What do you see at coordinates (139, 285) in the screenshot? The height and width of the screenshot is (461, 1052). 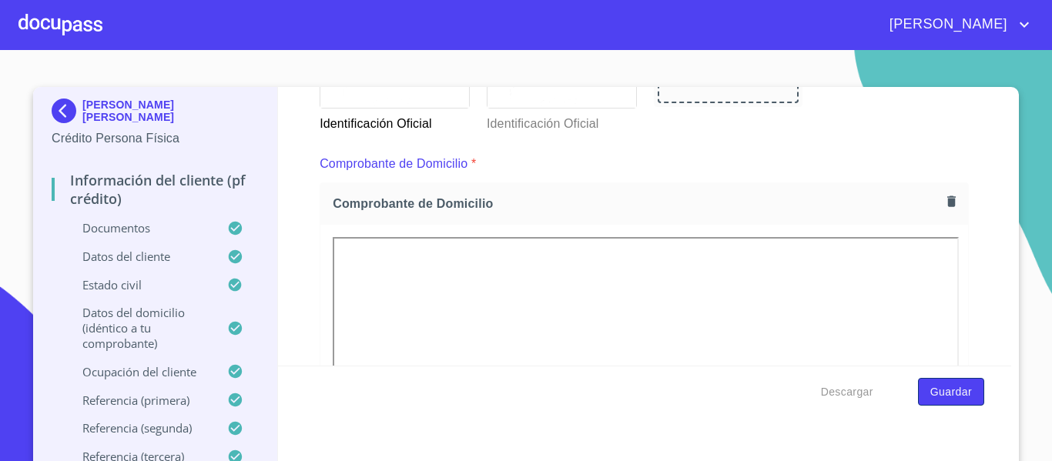 I see `p: Estado Civil` at bounding box center [139, 285].